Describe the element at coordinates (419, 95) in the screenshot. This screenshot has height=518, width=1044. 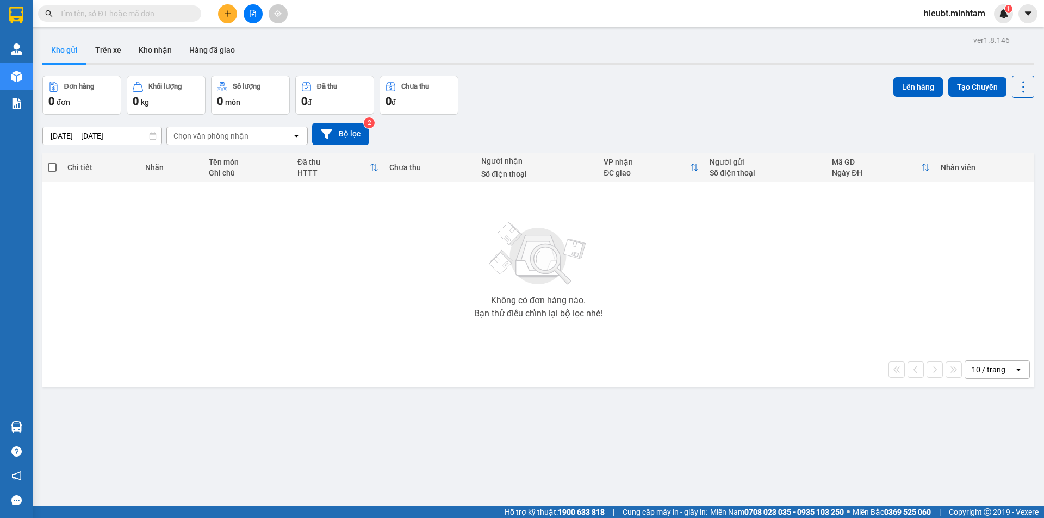
I see `button: Chưa thu0đ` at that location.